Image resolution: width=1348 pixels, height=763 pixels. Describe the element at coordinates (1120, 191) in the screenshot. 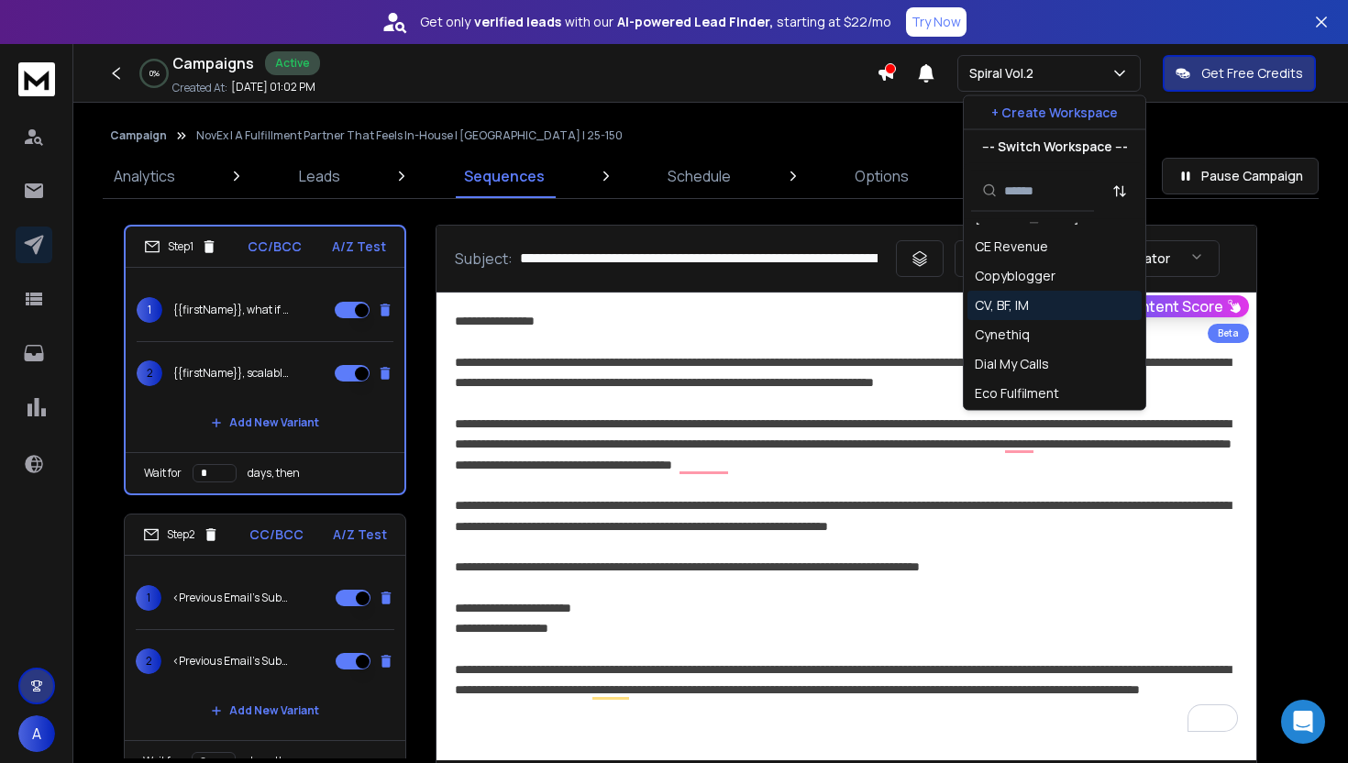

I see `button: Sort by Sort A-Z` at that location.